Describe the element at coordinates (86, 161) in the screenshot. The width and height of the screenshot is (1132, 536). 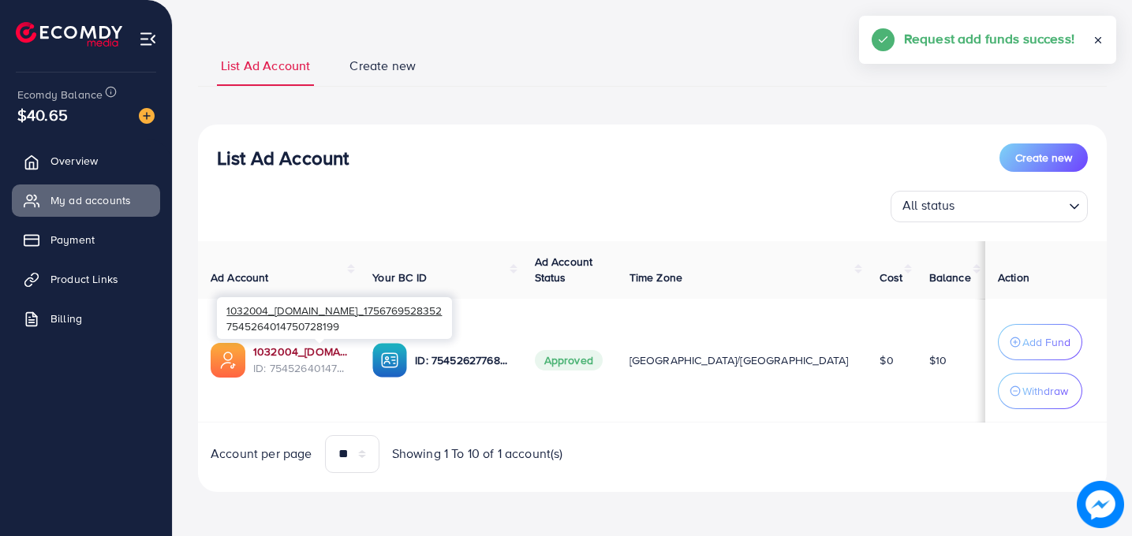
I see `a: Overview` at that location.